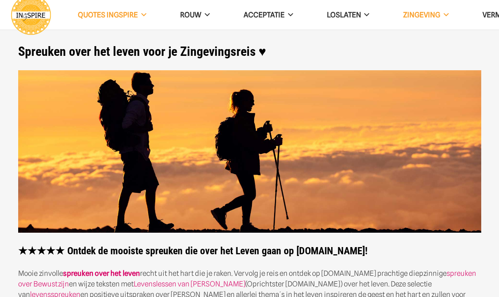 The image size is (499, 297). Describe the element at coordinates (348, 15) in the screenshot. I see `a: Loslaten` at that location.